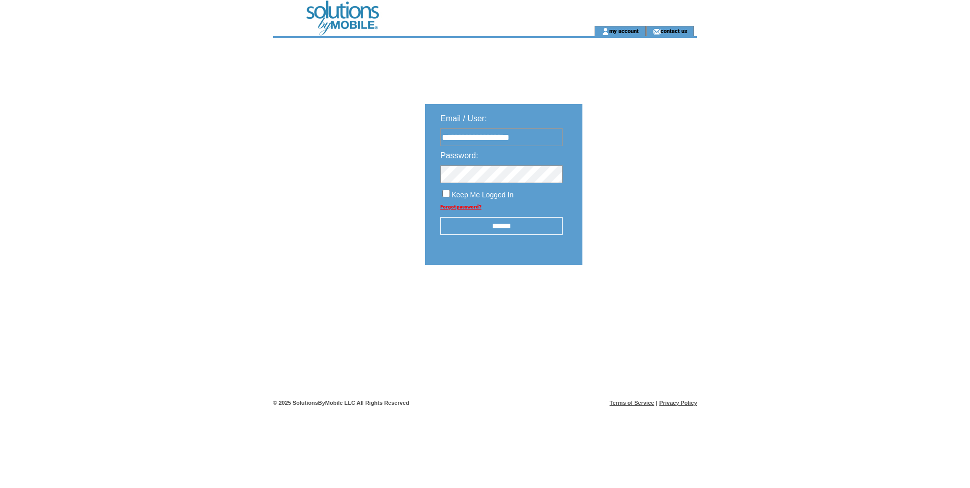 The height and width of the screenshot is (488, 970). I want to click on a: Forgot password?, so click(461, 207).